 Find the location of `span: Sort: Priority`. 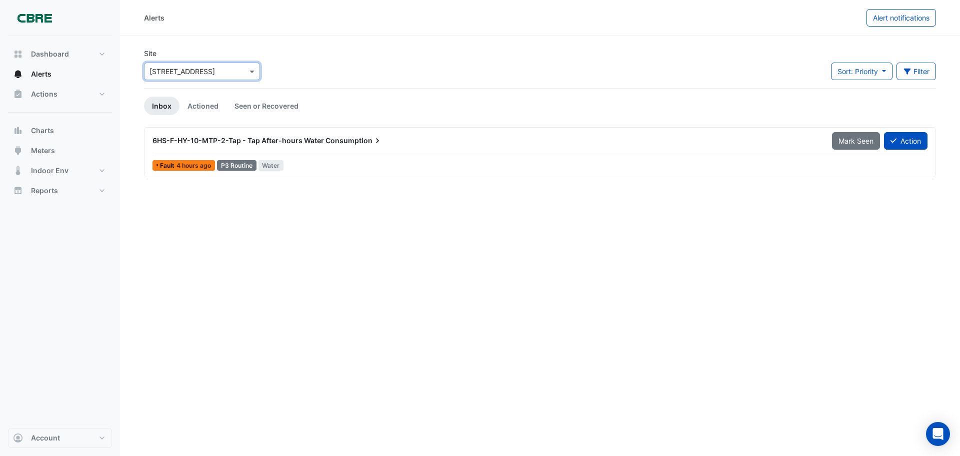

span: Sort: Priority is located at coordinates (858, 71).